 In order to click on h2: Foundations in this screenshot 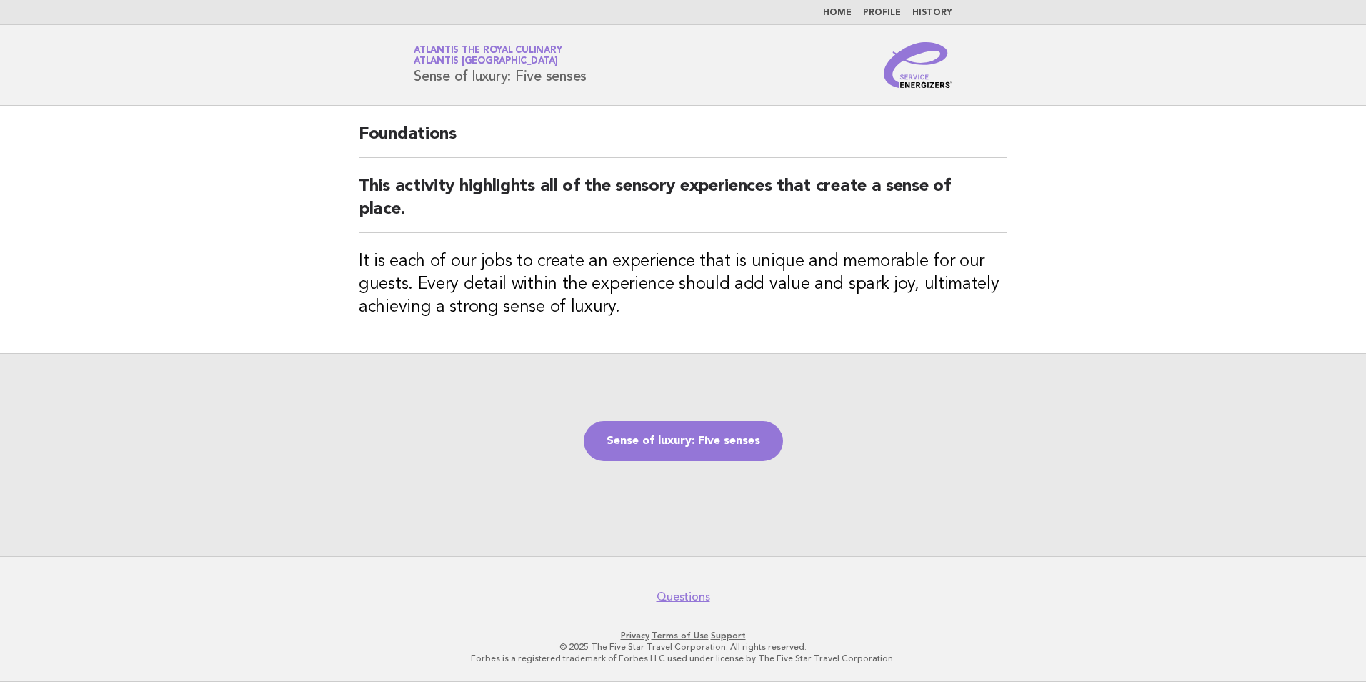, I will do `click(683, 140)`.